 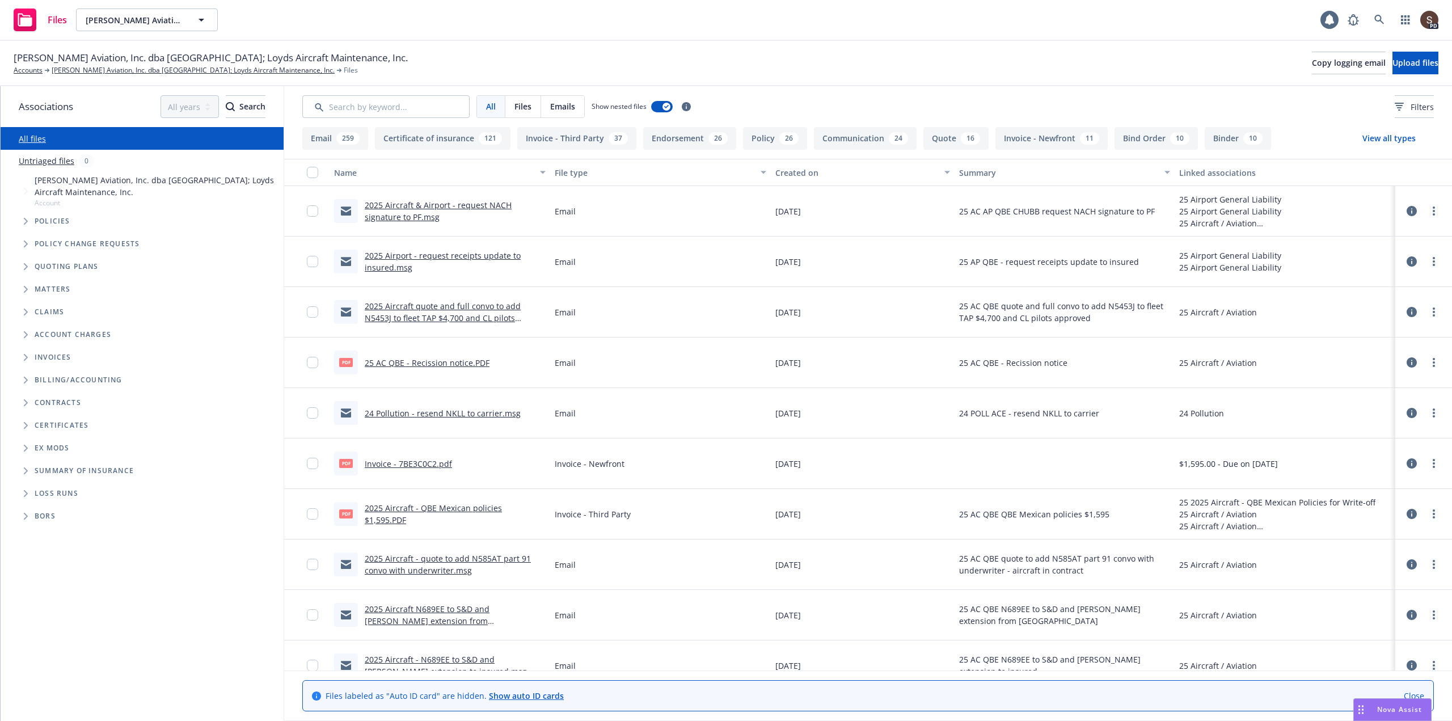 What do you see at coordinates (563, 106) in the screenshot?
I see `span: Emails` at bounding box center [563, 106].